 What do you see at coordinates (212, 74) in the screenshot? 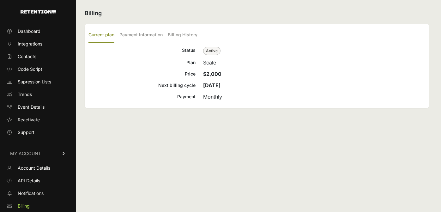
I see `strong: $2,000` at bounding box center [212, 74].